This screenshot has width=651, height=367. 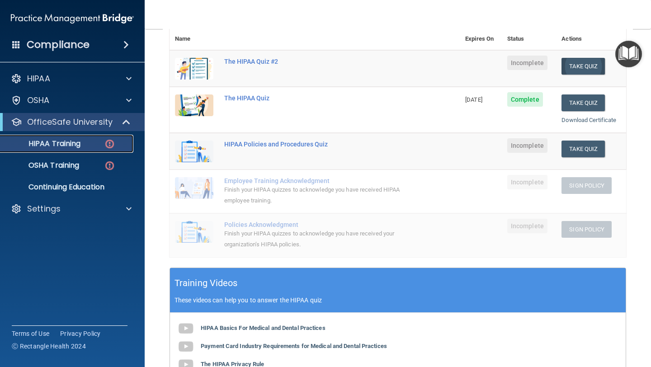 I want to click on a: OSHA, so click(x=71, y=100).